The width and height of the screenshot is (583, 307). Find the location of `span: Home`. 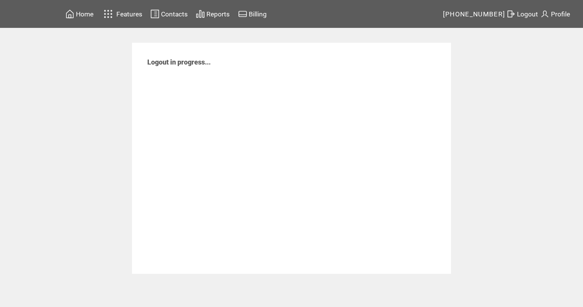

span: Home is located at coordinates (85, 14).